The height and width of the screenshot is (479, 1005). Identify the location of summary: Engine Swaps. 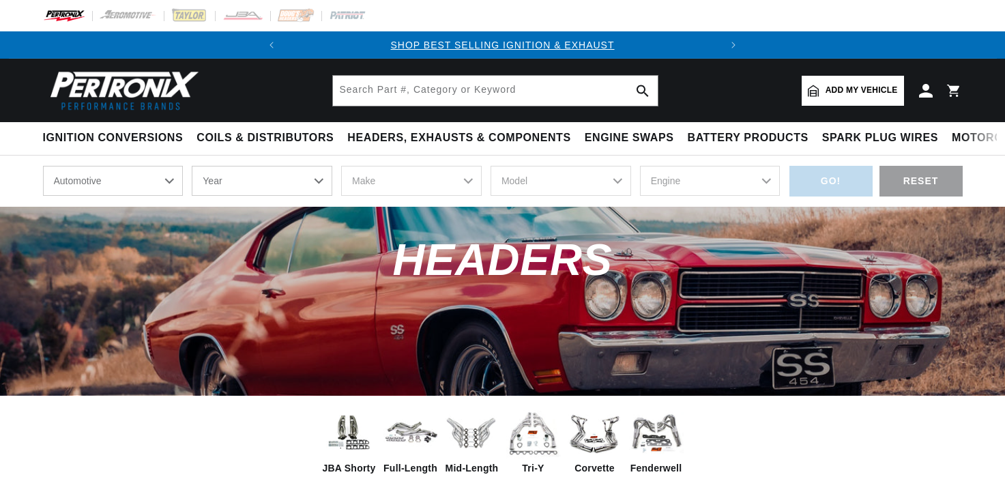
(629, 138).